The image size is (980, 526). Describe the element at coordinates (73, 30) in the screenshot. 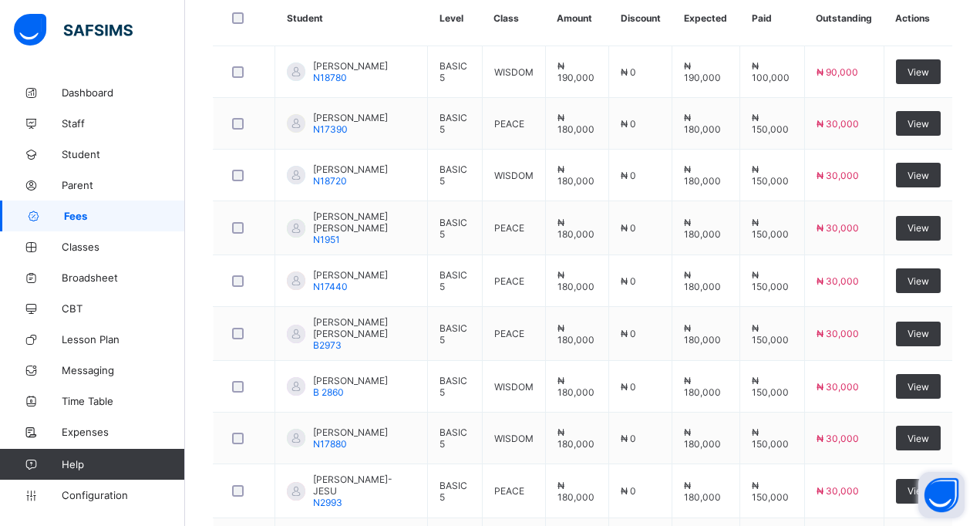

I see `img: safsims` at that location.